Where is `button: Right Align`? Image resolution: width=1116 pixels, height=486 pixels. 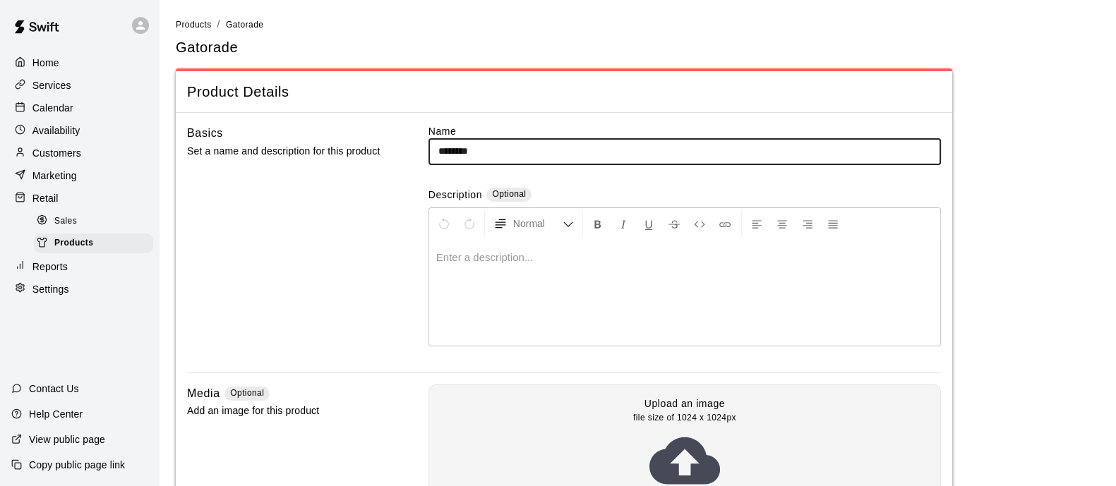
button: Right Align is located at coordinates (808, 224).